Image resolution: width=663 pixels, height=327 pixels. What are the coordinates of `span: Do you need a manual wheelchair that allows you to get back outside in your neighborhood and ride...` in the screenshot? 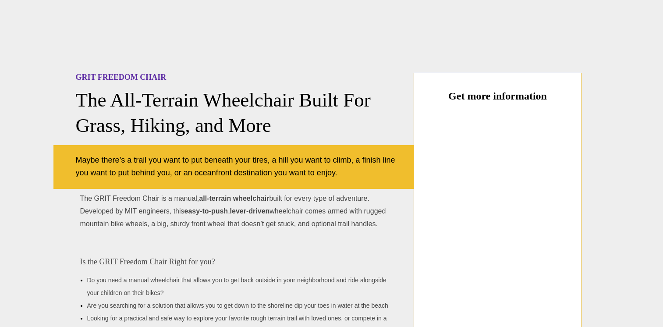 It's located at (237, 286).